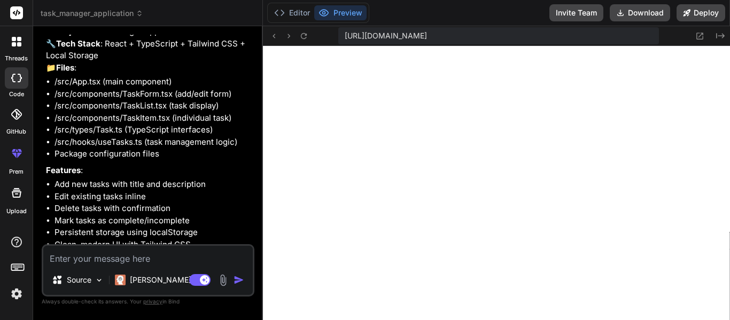 The image size is (730, 320). What do you see at coordinates (153, 130) in the screenshot?
I see `li: /src/types/Task.ts (TypeScript interfaces)` at bounding box center [153, 130].